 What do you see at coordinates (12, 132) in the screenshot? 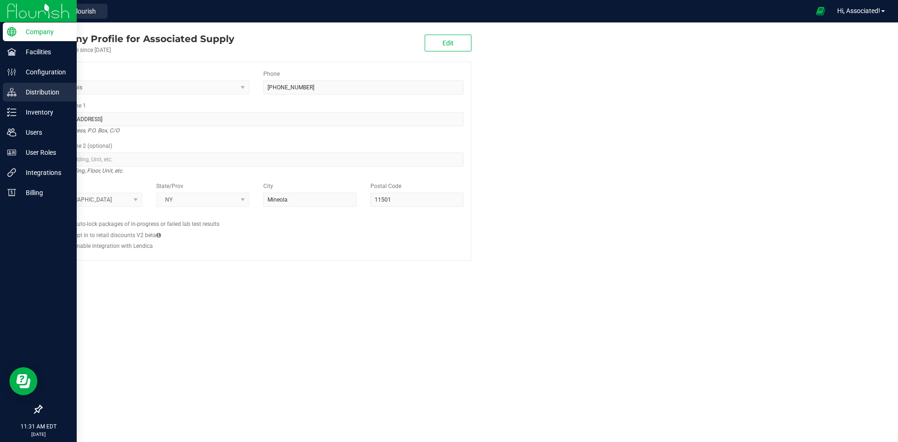
I see `inline-svg: Users` at bounding box center [12, 132].